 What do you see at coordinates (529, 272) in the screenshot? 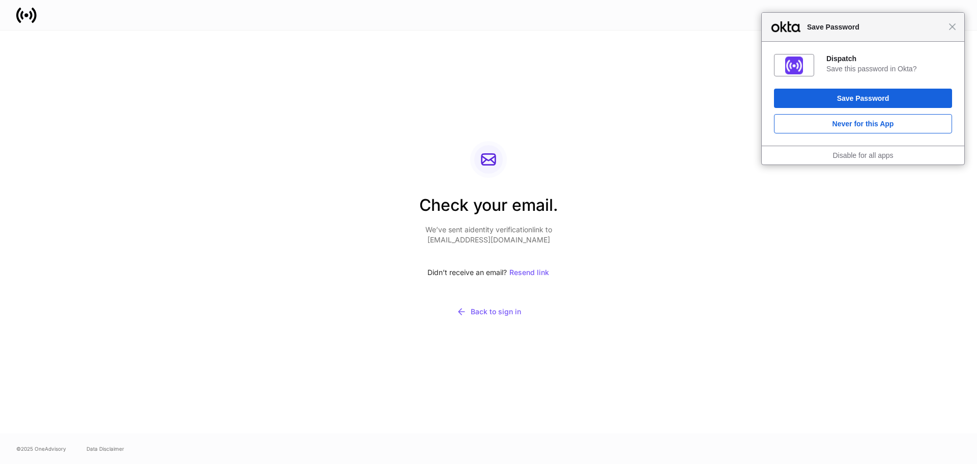
I see `button: Resend link` at bounding box center [529, 272].